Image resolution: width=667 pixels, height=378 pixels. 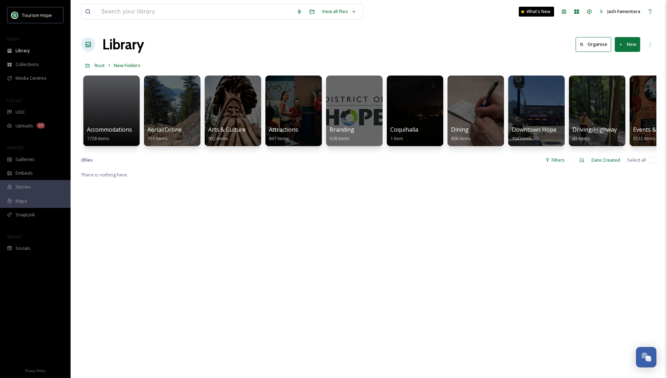 I want to click on a: Attractions847 items, so click(x=283, y=134).